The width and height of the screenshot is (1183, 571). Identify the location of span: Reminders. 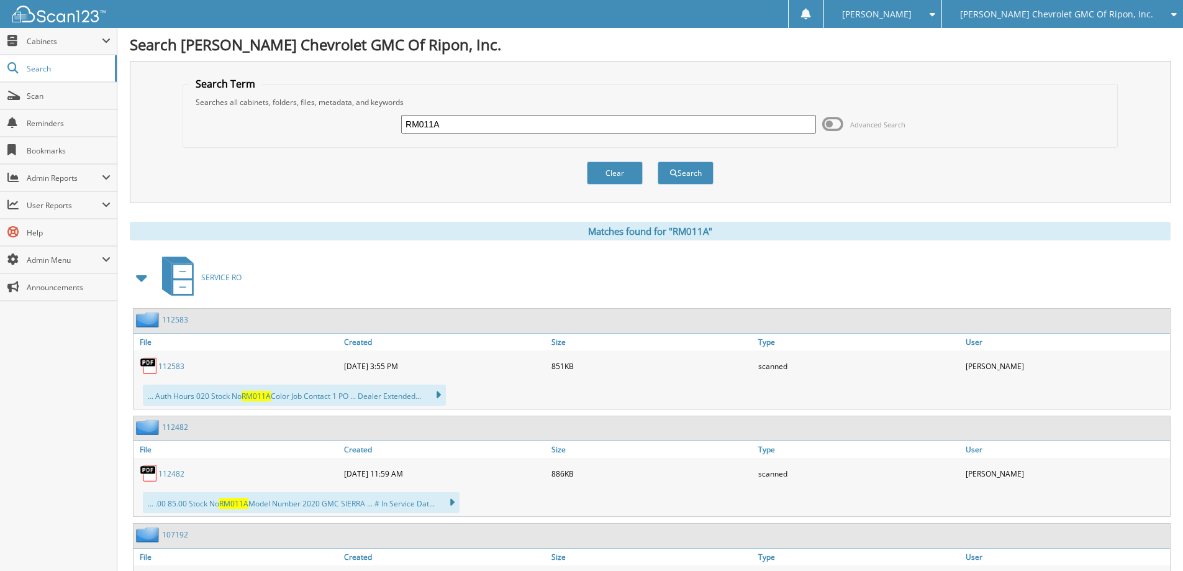
(68, 123).